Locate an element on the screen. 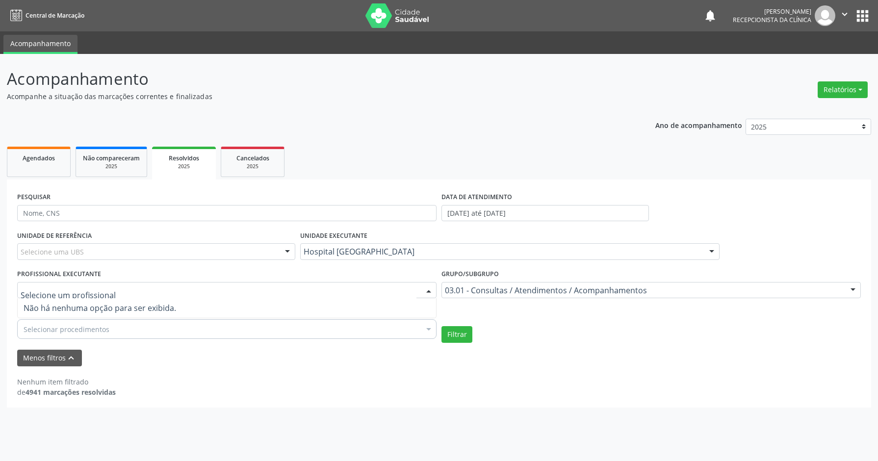 This screenshot has width=878, height=461. button: apps is located at coordinates (862, 16).